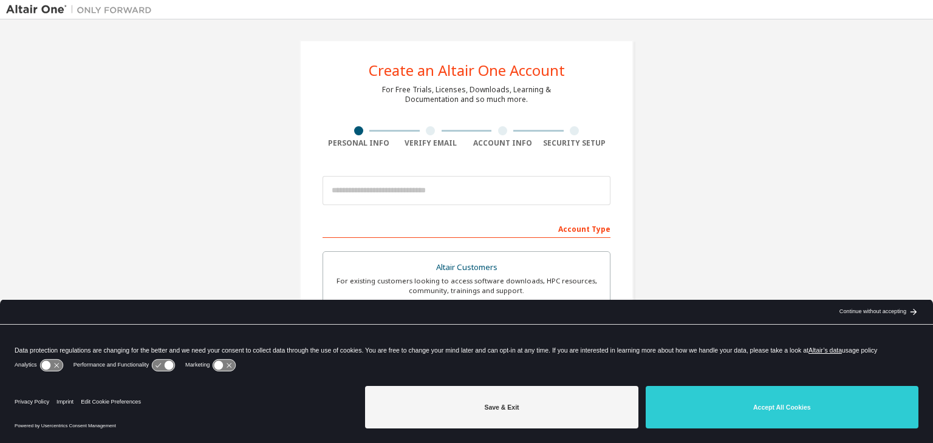  Describe the element at coordinates (502, 143) in the screenshot. I see `div: Account Info` at that location.